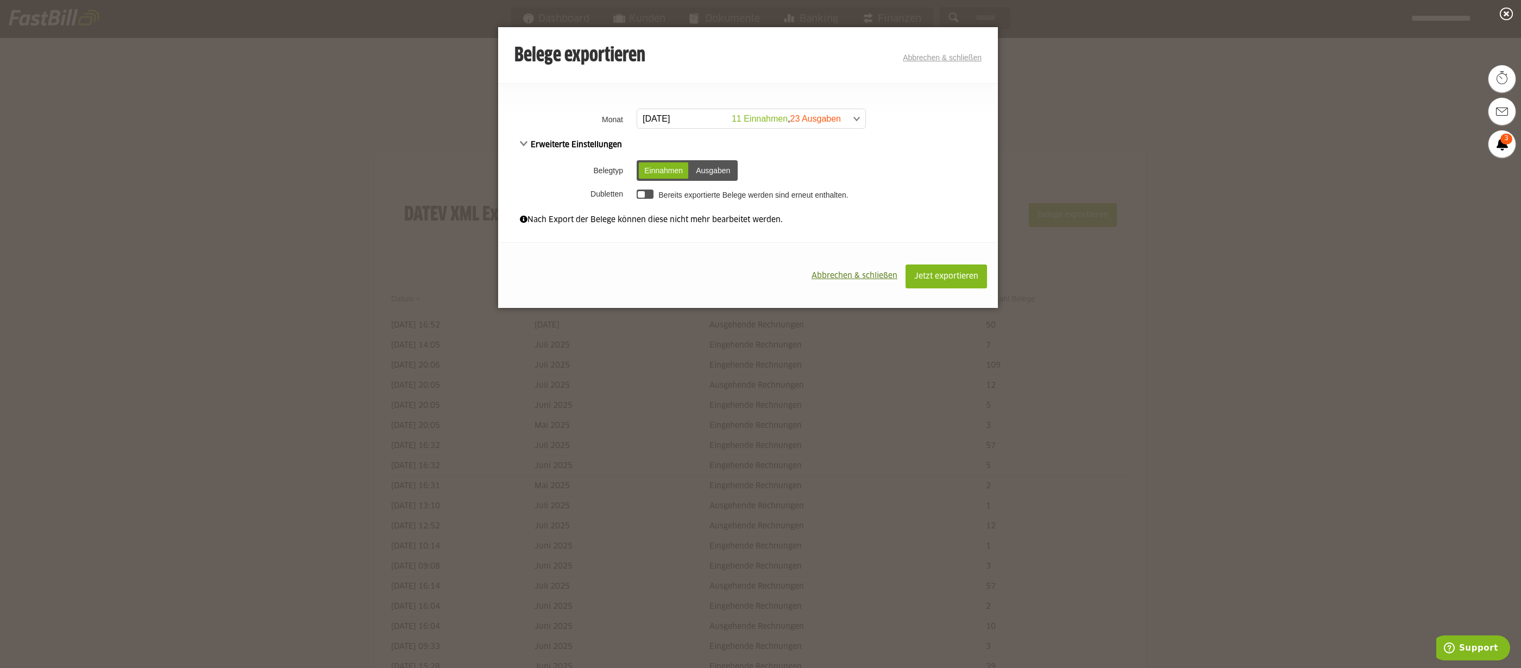 Image resolution: width=1521 pixels, height=668 pixels. Describe the element at coordinates (566, 194) in the screenshot. I see `th: Dubletten` at that location.